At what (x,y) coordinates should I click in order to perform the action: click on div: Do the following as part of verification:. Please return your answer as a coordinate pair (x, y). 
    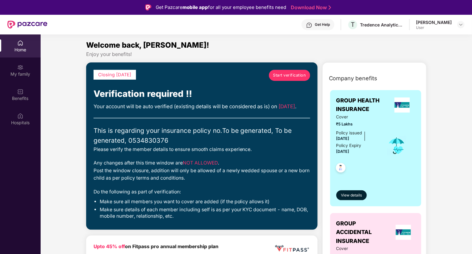
    Looking at the image, I should click on (202, 192).